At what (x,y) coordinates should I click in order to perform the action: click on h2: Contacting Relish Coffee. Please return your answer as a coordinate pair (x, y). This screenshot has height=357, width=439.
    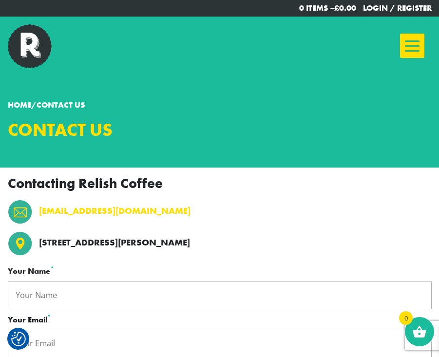
    Looking at the image, I should click on (220, 184).